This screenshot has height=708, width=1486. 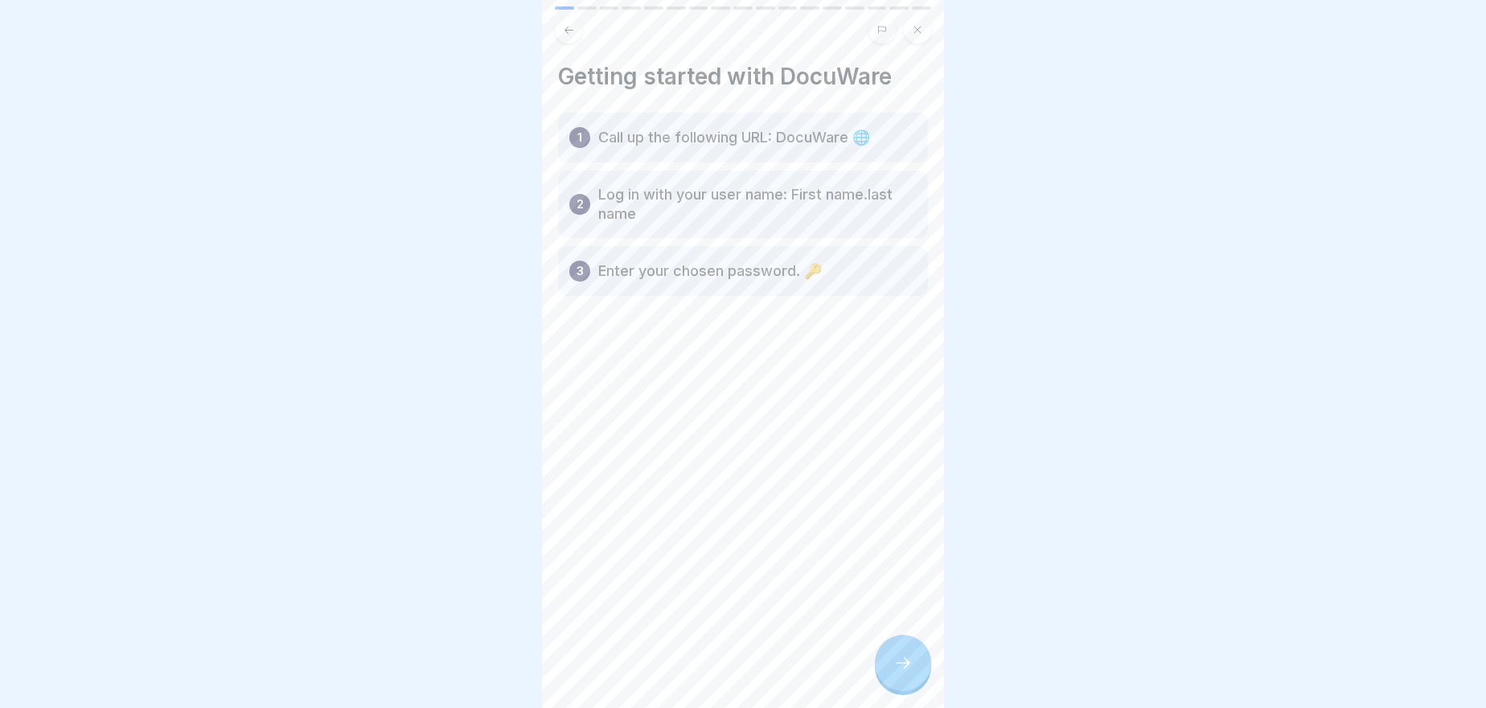 I want to click on p: Call up the following URL: DocuWare 🌐, so click(x=734, y=138).